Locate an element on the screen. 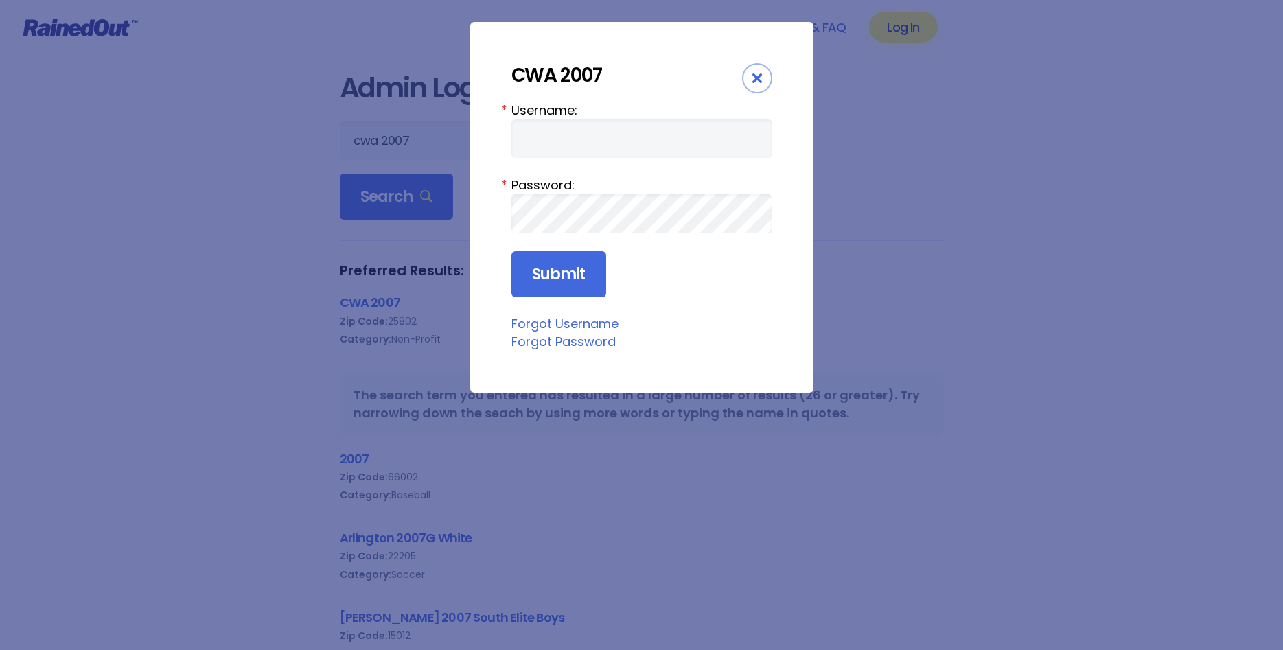 Image resolution: width=1283 pixels, height=650 pixels. a: Forgot Username is located at coordinates (565, 323).